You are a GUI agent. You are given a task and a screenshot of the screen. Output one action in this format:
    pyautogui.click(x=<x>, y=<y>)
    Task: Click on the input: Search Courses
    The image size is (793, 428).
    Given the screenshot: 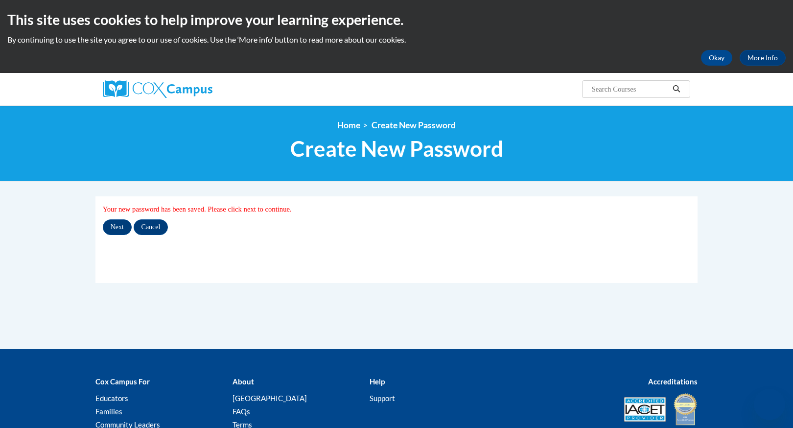 What is the action you would take?
    pyautogui.click(x=630, y=89)
    